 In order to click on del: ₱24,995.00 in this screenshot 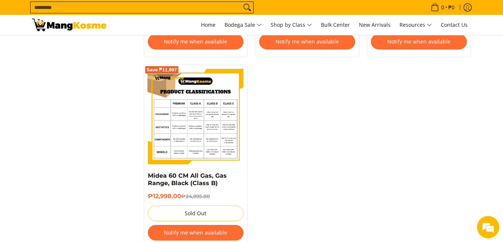, I will do `click(195, 197)`.